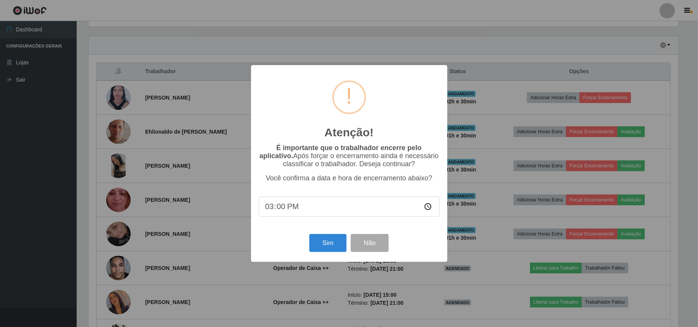  What do you see at coordinates (328, 243) in the screenshot?
I see `button: Sim` at bounding box center [328, 243].